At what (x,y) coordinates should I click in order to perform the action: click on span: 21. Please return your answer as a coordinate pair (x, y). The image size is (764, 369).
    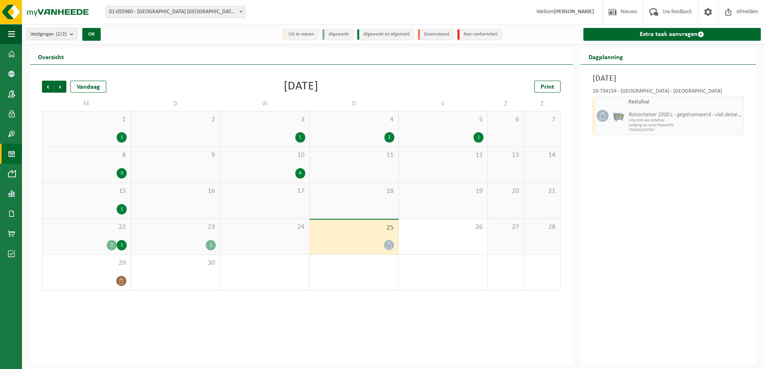
    Looking at the image, I should click on (542, 191).